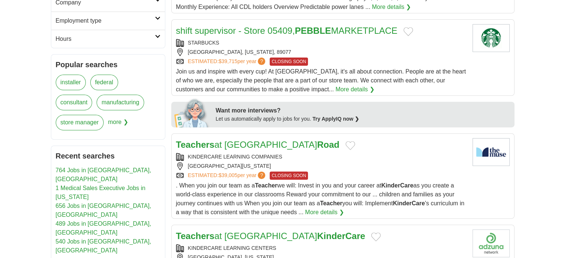  I want to click on a: consultant, so click(74, 102).